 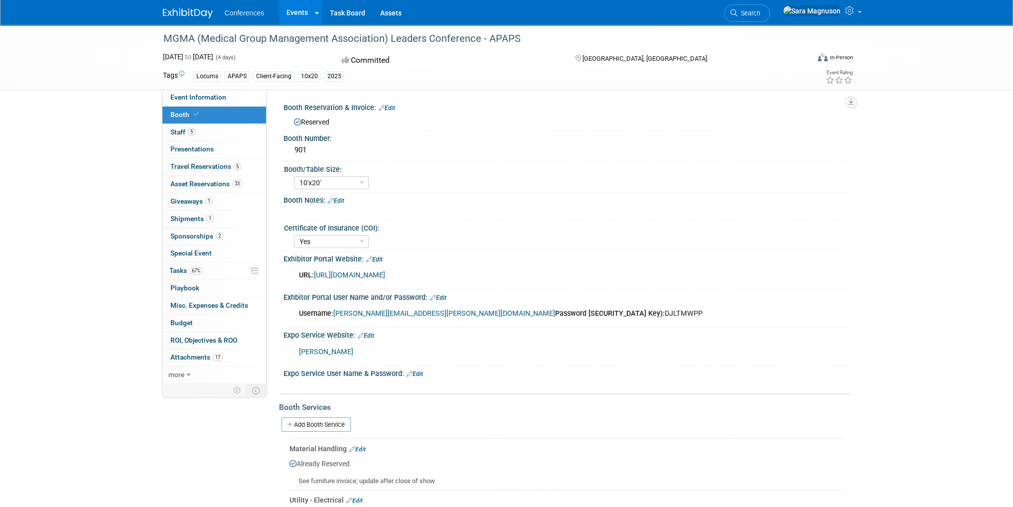 I want to click on div: Client-Facing, so click(x=274, y=76).